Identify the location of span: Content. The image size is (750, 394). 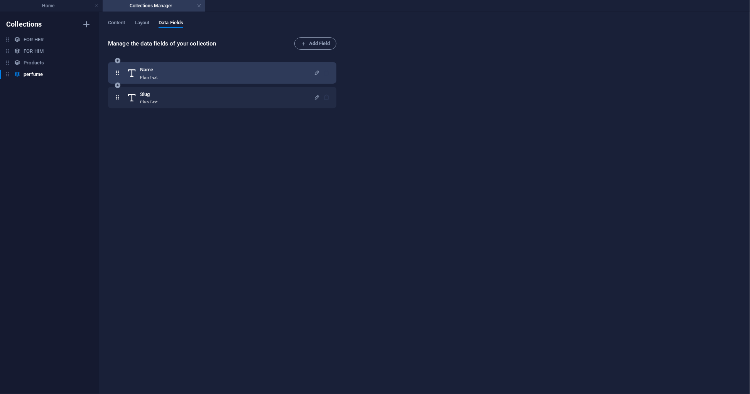
(117, 24).